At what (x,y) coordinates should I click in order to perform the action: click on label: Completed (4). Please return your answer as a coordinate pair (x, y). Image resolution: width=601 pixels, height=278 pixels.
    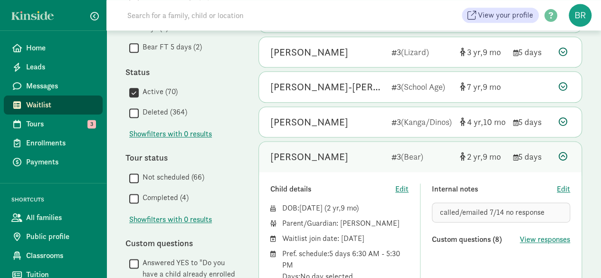
    Looking at the image, I should click on (163, 198).